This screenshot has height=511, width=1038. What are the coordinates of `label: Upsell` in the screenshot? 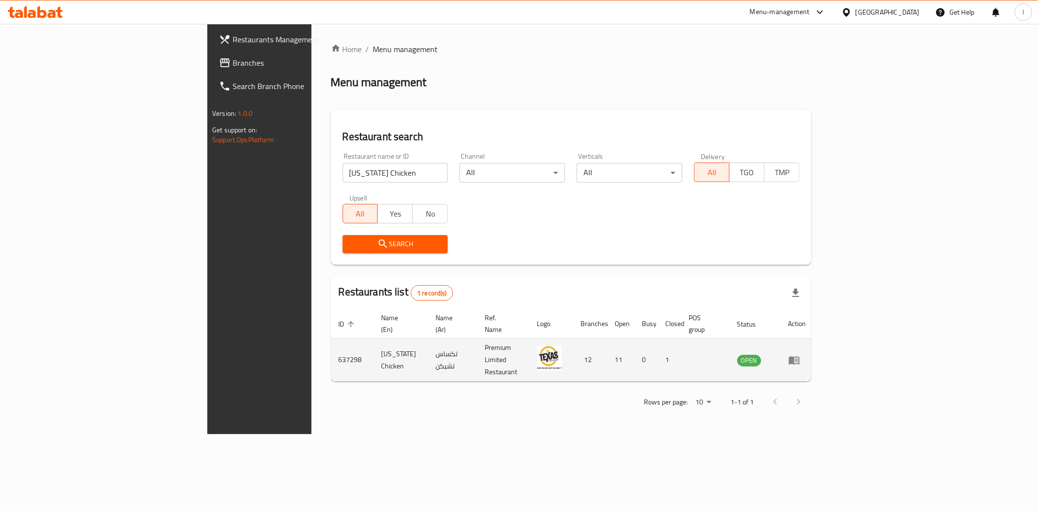 It's located at (358, 198).